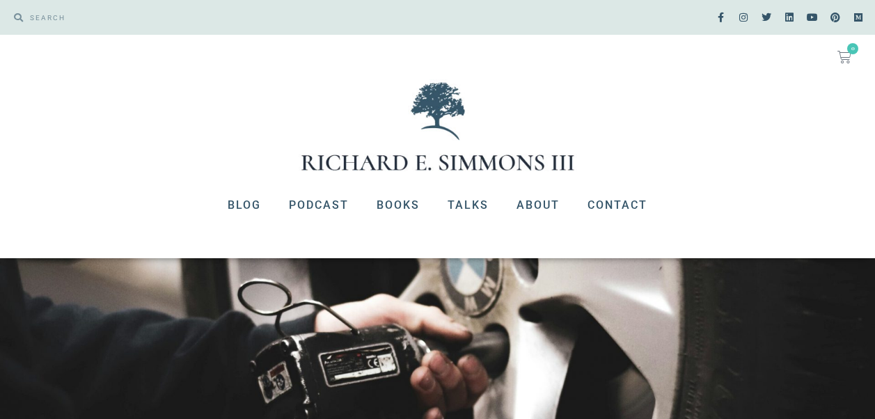 The width and height of the screenshot is (875, 419). What do you see at coordinates (227, 17) in the screenshot?
I see `input: SEARCH` at bounding box center [227, 17].